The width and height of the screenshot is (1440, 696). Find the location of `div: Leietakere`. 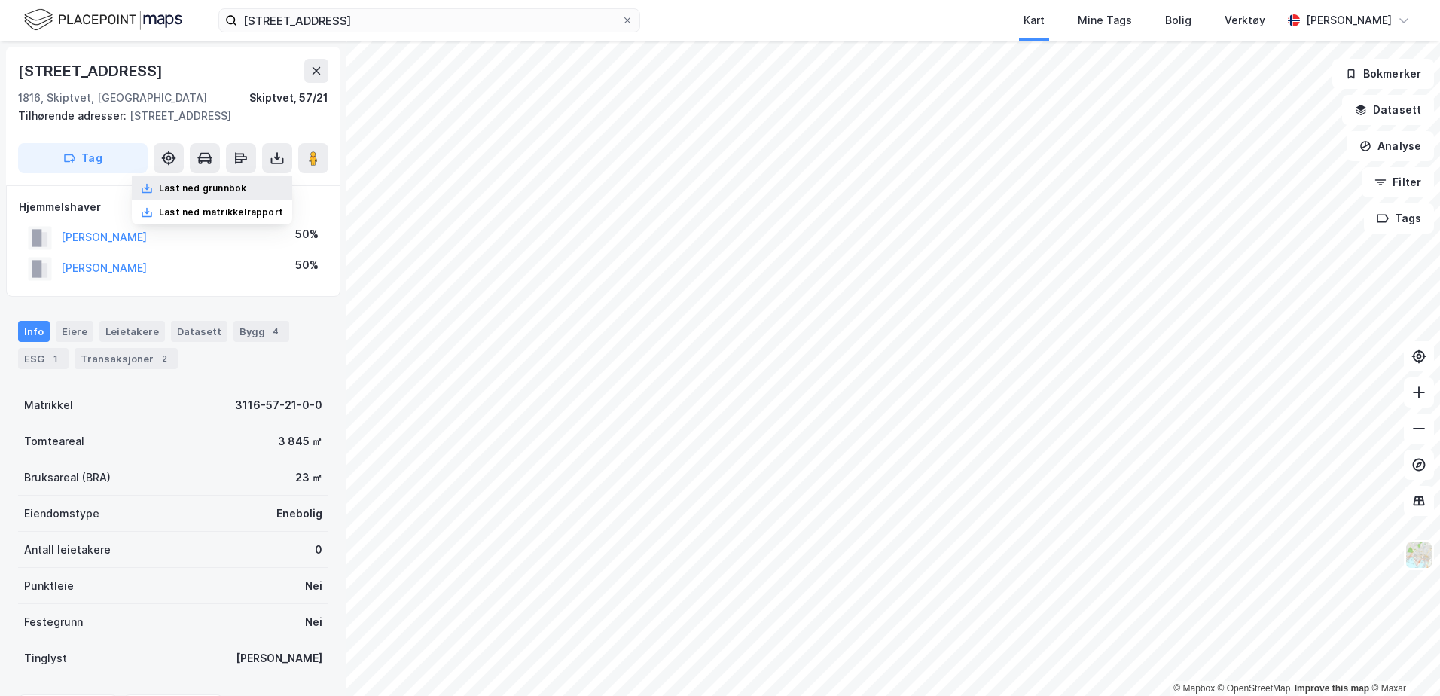

div: Leietakere is located at coordinates (132, 331).